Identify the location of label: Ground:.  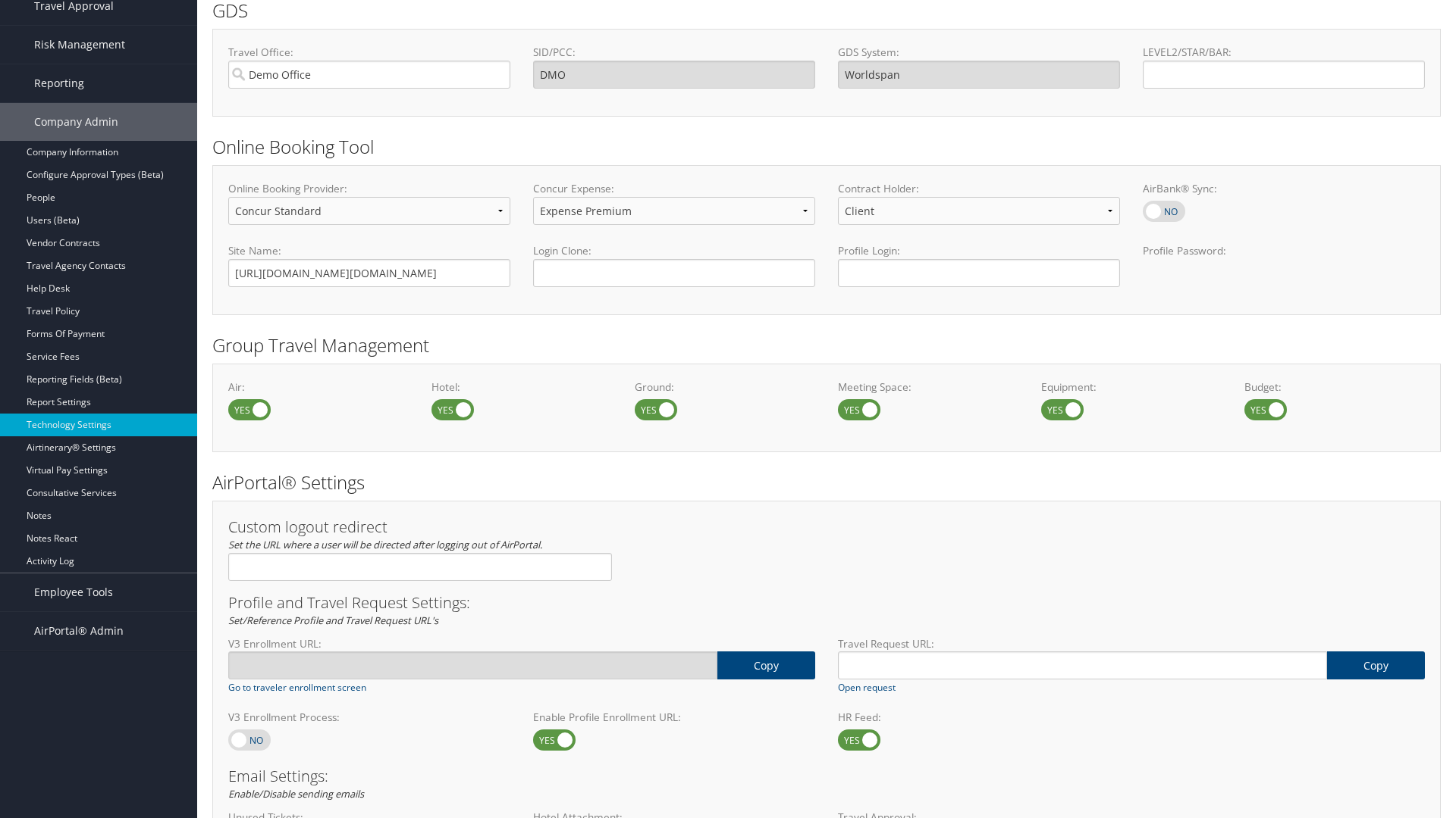
(725, 388).